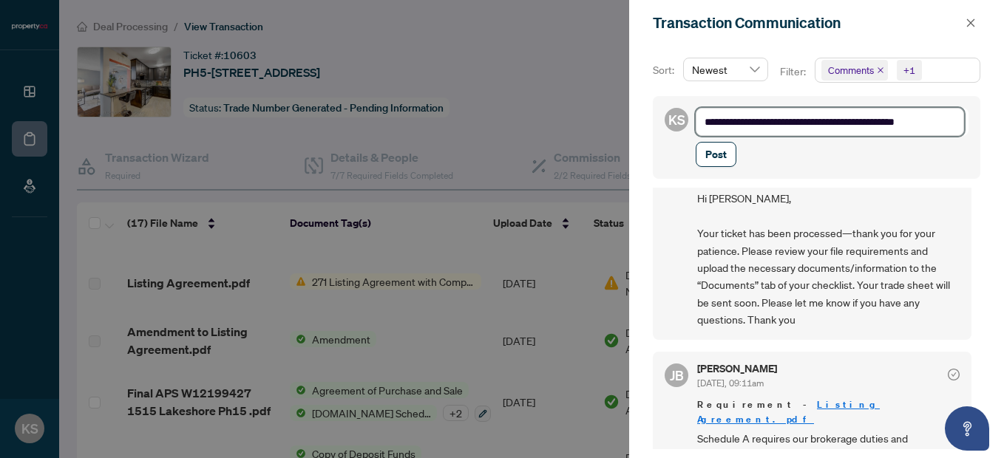  What do you see at coordinates (715, 154) in the screenshot?
I see `span: Post` at bounding box center [715, 154].